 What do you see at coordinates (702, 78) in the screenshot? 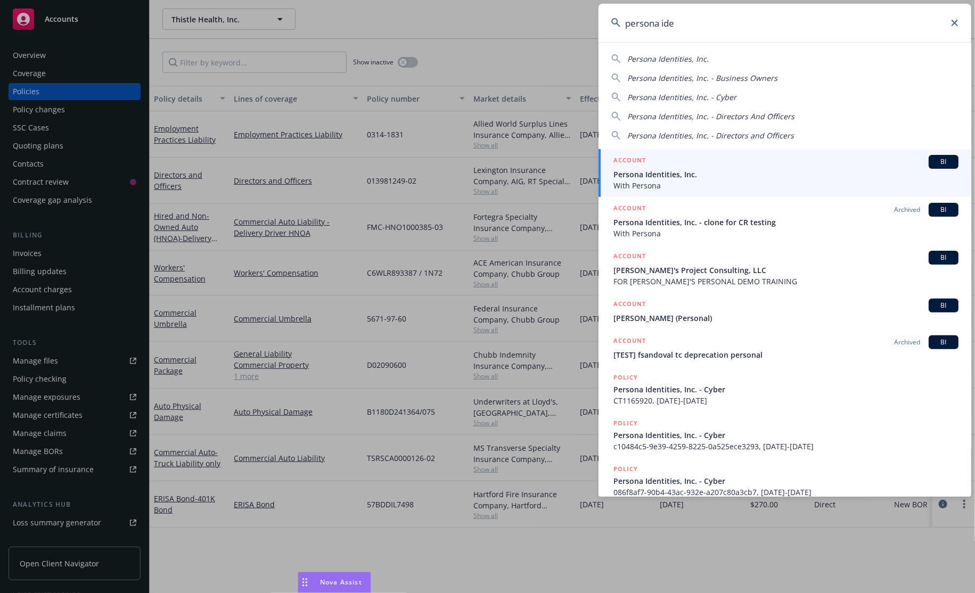
I see `span: Persona Identities, Inc. - Business Owners` at bounding box center [702, 78].